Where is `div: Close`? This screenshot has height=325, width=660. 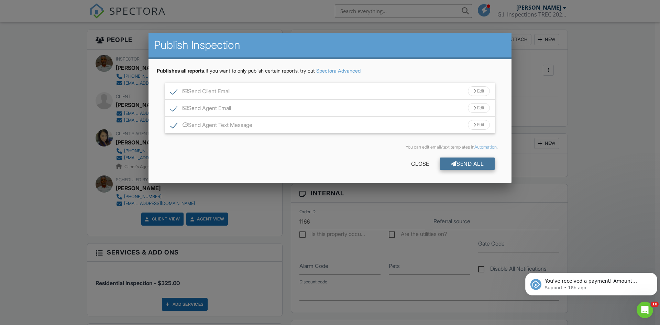 div: Close is located at coordinates (420, 164).